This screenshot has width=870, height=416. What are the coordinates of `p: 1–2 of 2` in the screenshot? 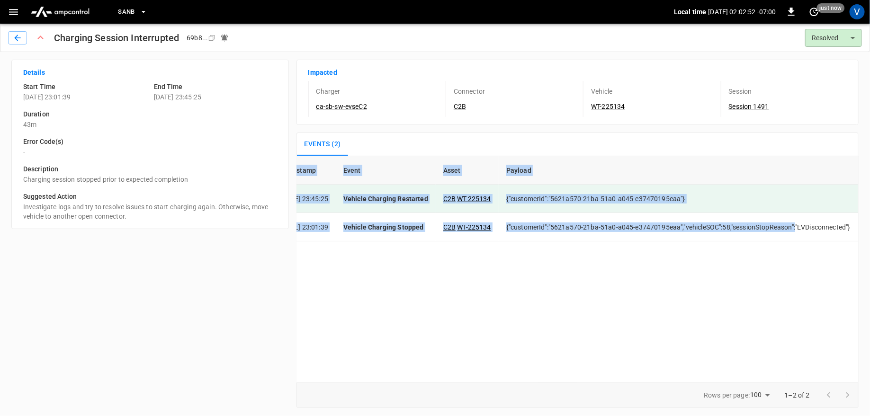 It's located at (797, 395).